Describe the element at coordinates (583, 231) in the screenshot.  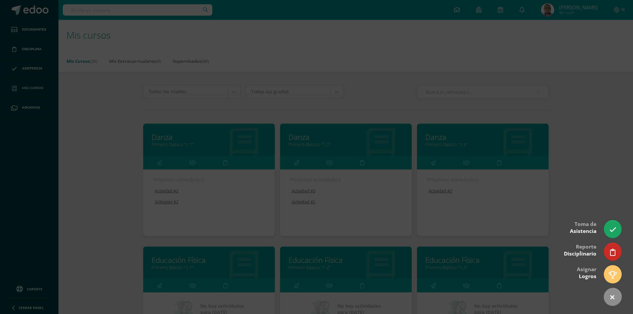
I see `span: Asistencia` at that location.